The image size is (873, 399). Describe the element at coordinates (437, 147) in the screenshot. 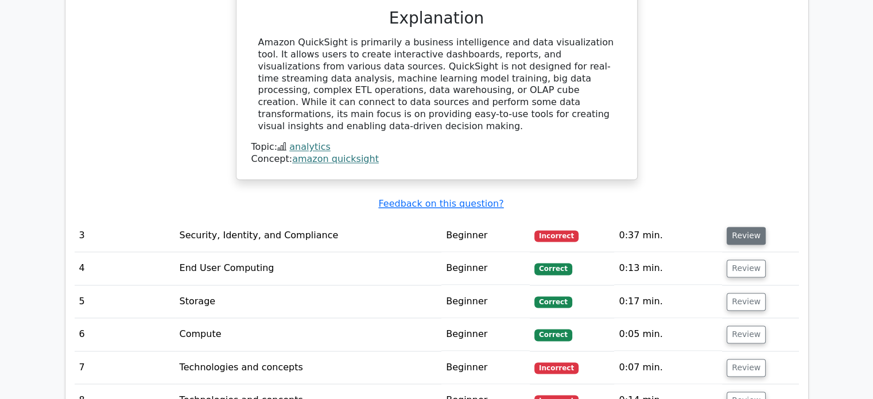

I see `div: Topic:` at that location.